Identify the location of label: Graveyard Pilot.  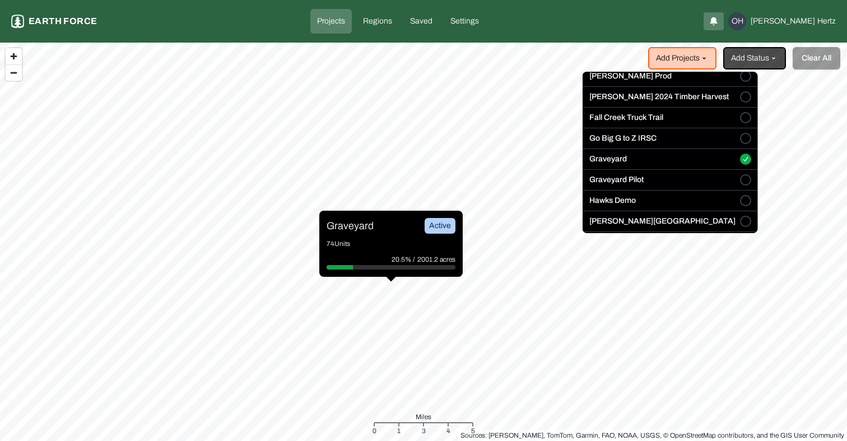
(616, 180).